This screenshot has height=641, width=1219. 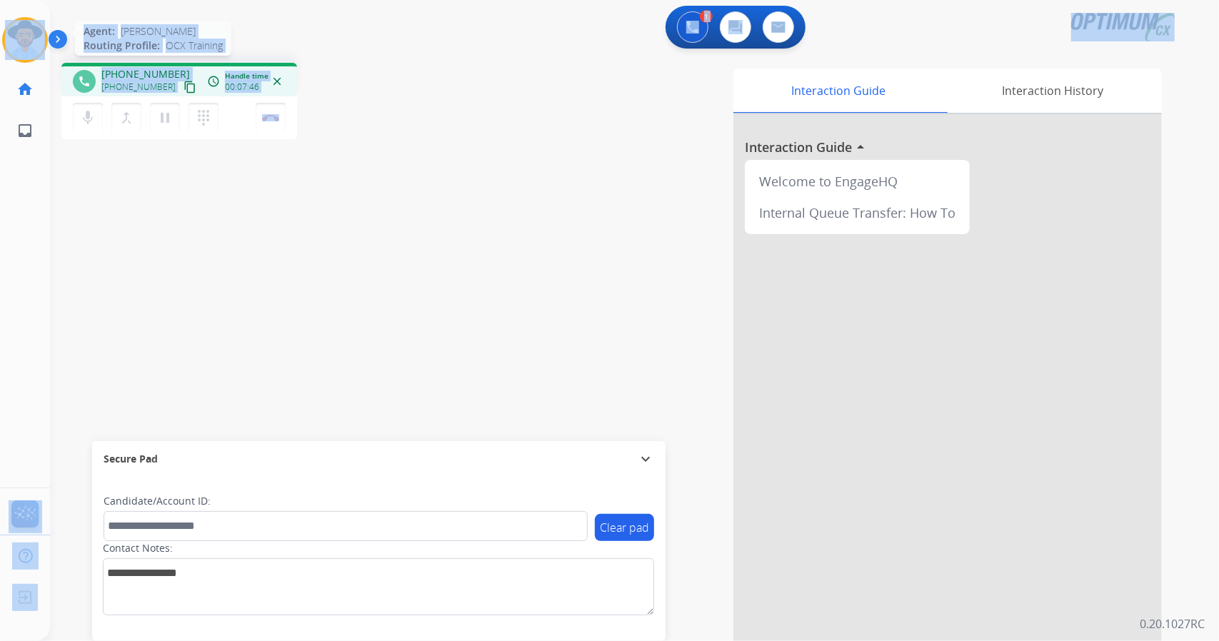 I want to click on span: Secure Pad, so click(x=131, y=459).